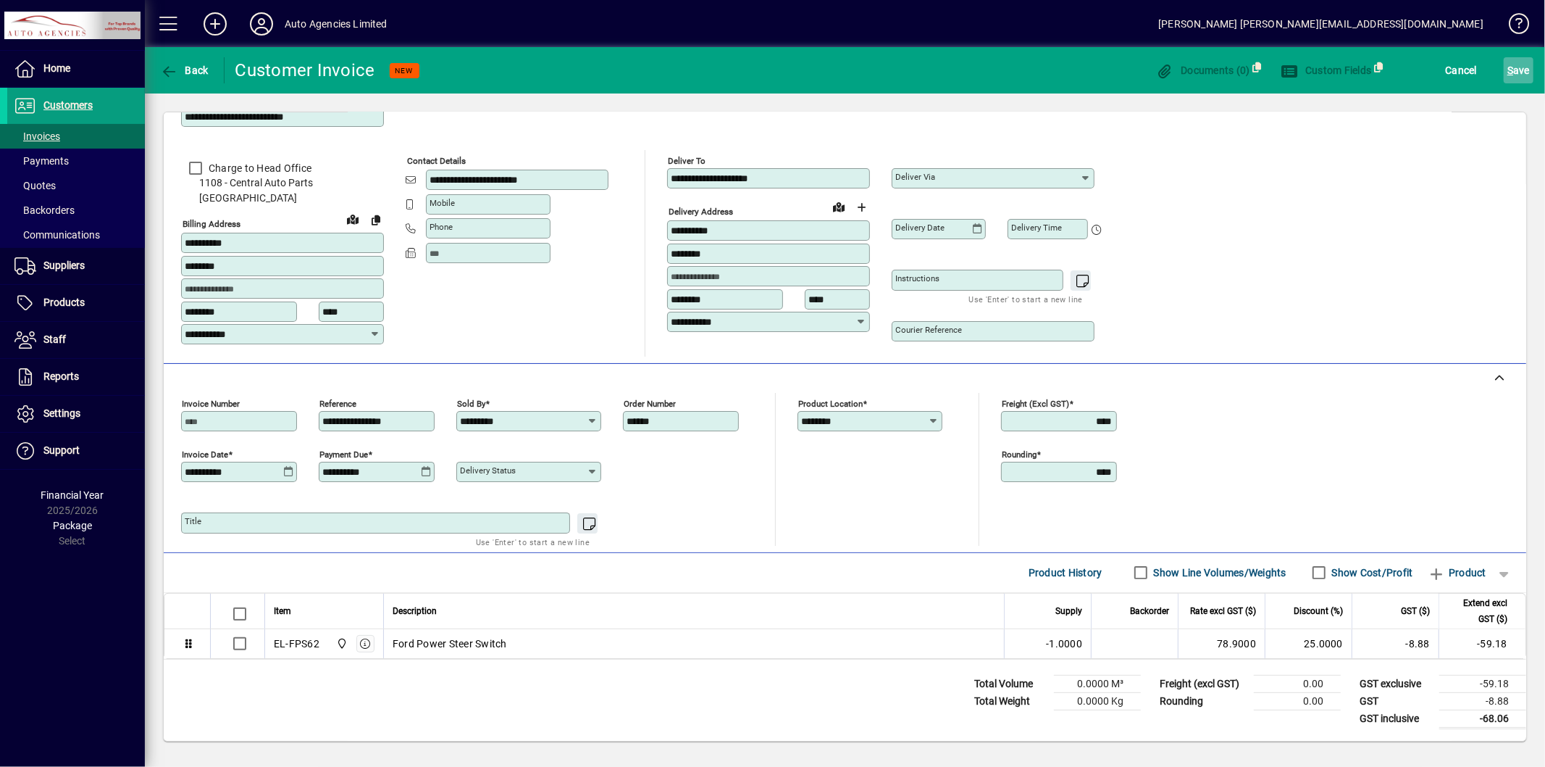 Image resolution: width=1545 pixels, height=767 pixels. Describe the element at coordinates (184, 70) in the screenshot. I see `button: Back` at that location.